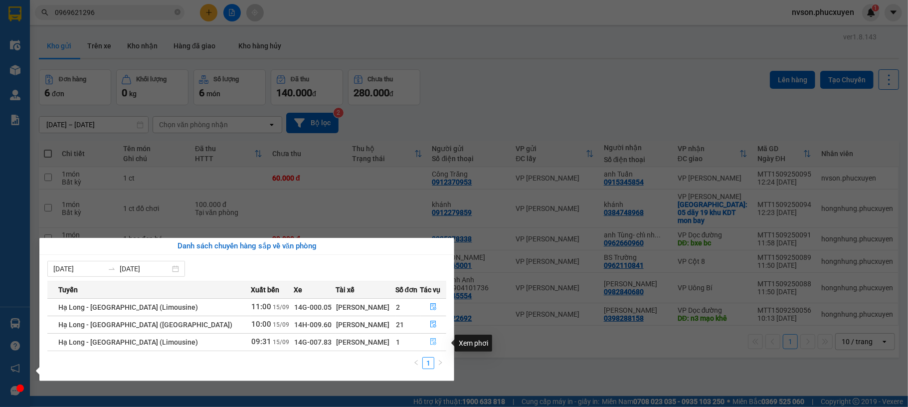 Image resolution: width=908 pixels, height=407 pixels. I want to click on span: Tài xế, so click(345, 290).